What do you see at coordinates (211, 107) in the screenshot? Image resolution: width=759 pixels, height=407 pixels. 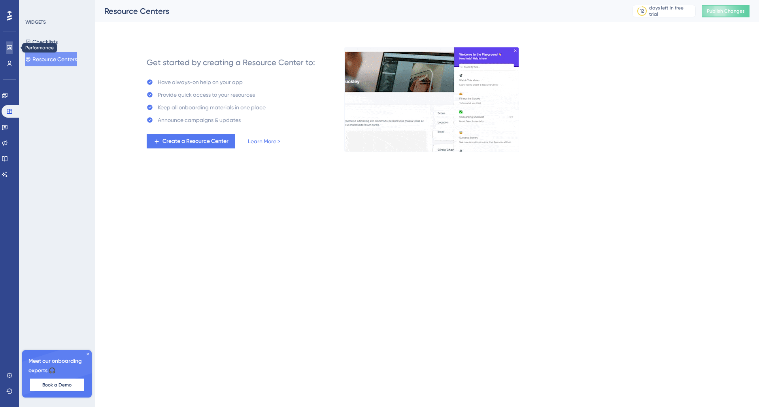 I see `div: Keep all onboarding materials in one place` at bounding box center [211, 107].